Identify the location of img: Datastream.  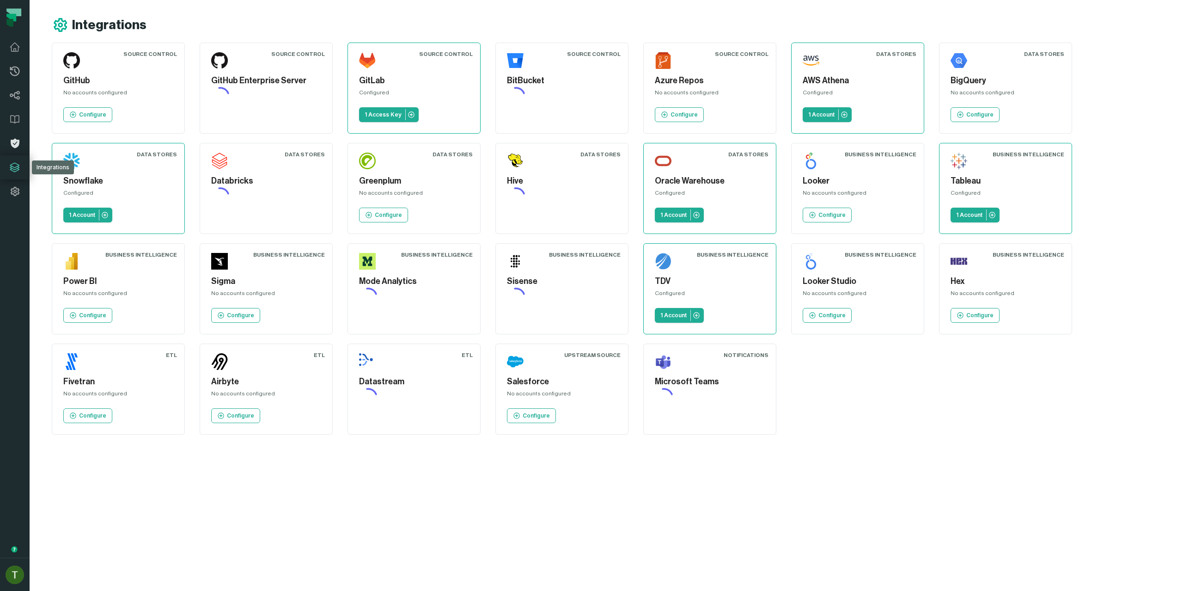
(367, 361).